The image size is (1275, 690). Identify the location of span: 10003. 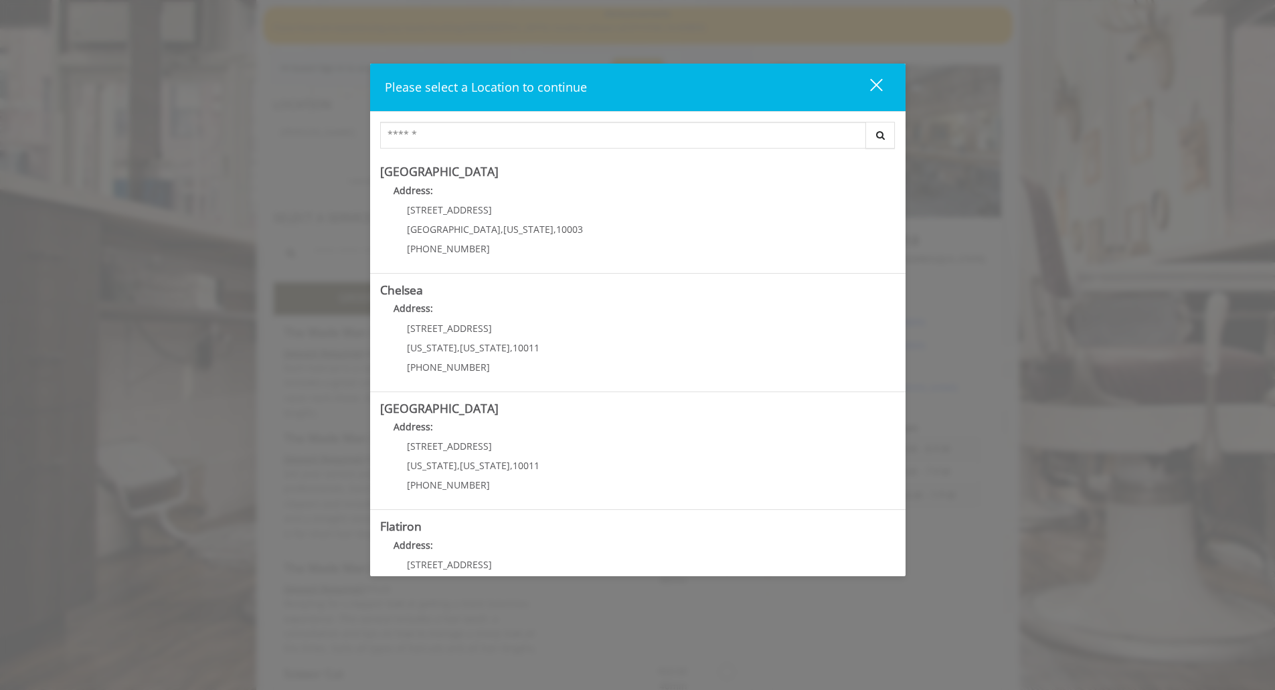
(569, 229).